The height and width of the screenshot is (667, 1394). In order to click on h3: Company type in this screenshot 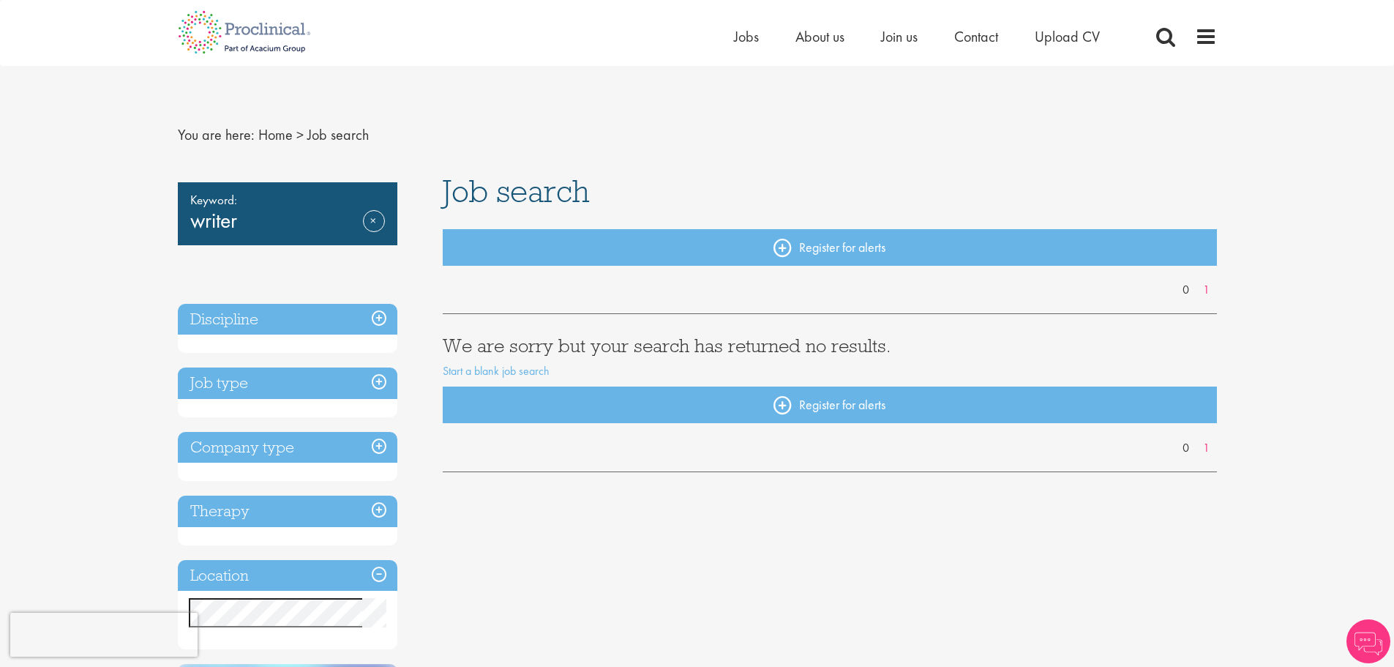, I will do `click(288, 447)`.